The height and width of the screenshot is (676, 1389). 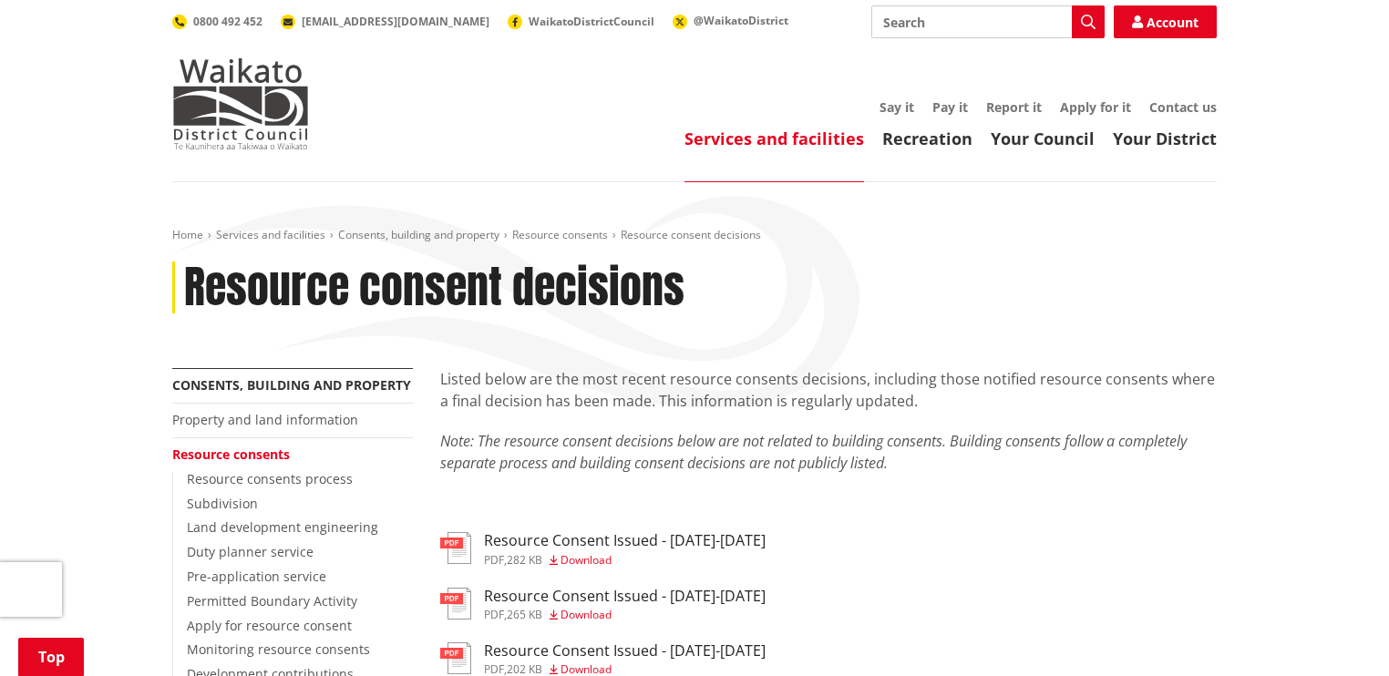 I want to click on a: WaikatoDistrictCouncil, so click(x=580, y=21).